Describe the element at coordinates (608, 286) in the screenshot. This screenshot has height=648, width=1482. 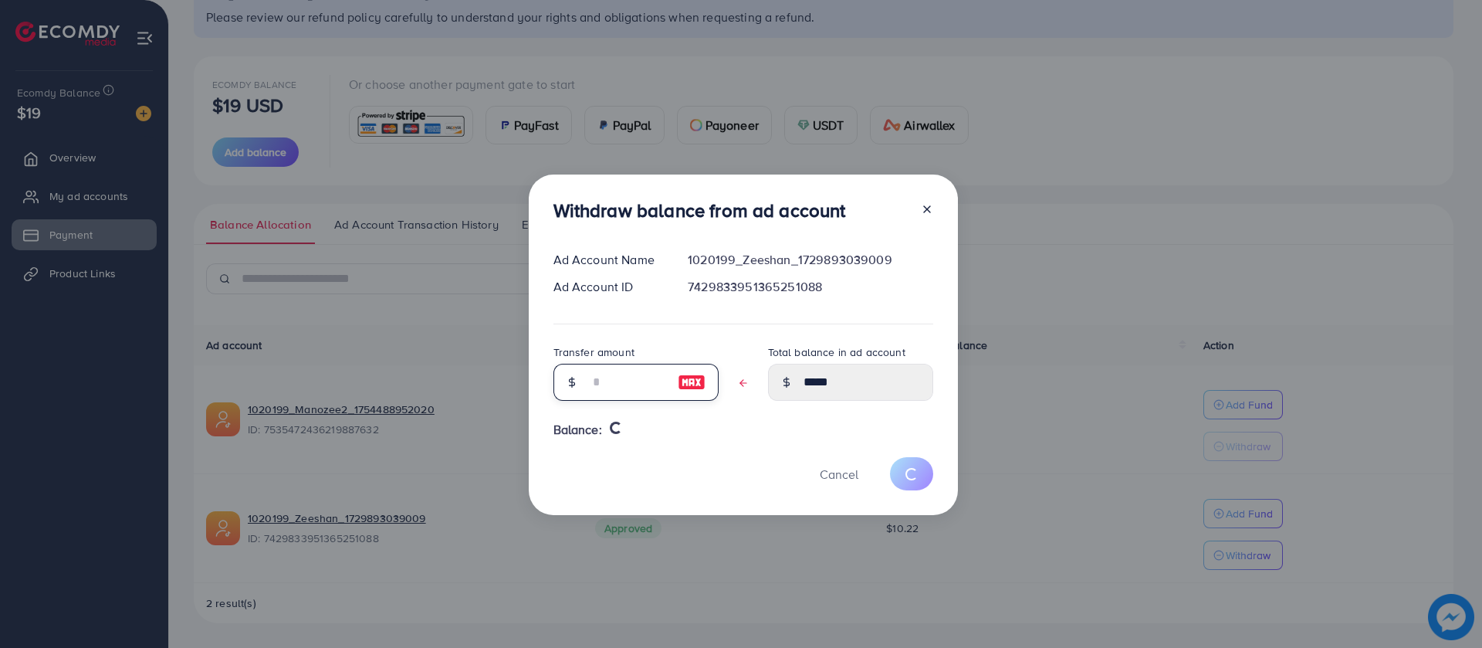
I see `div: Ad Account ID` at that location.